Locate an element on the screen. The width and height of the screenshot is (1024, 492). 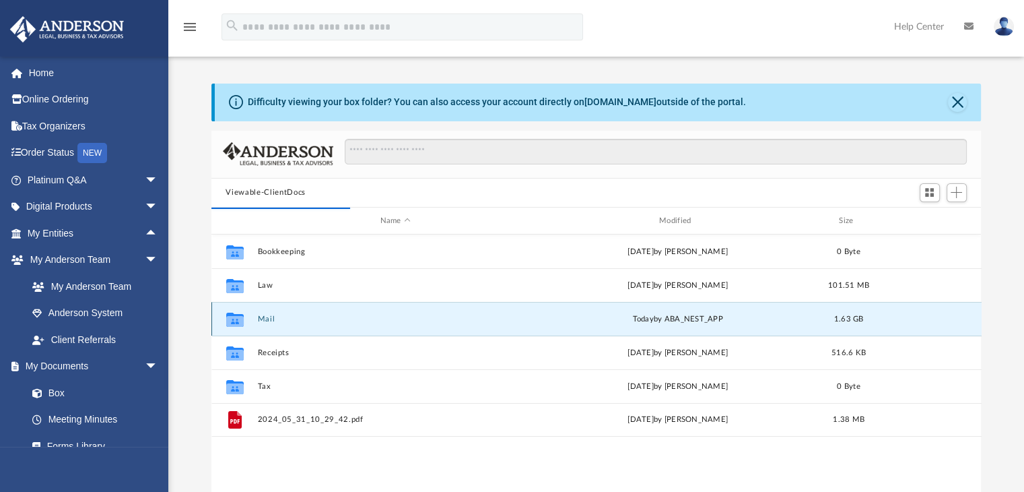
span: arrow_drop_up is located at coordinates (158, 233).